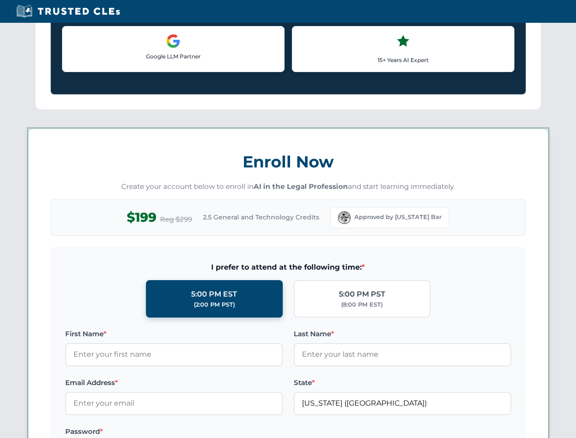 This screenshot has width=576, height=438. What do you see at coordinates (362, 305) in the screenshot?
I see `div: (8:00 PM EST)` at bounding box center [362, 305].